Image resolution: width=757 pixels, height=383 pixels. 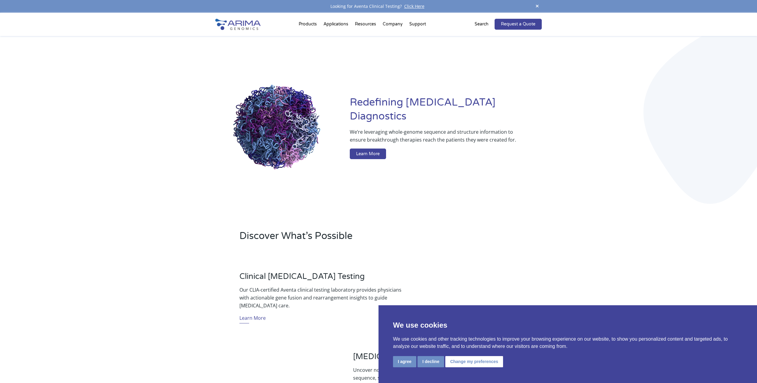 I want to click on p: Our CLIA-certified Aventa clinical testing laboratory provides physicians with actionable gene fu..., so click(x=322, y=298).